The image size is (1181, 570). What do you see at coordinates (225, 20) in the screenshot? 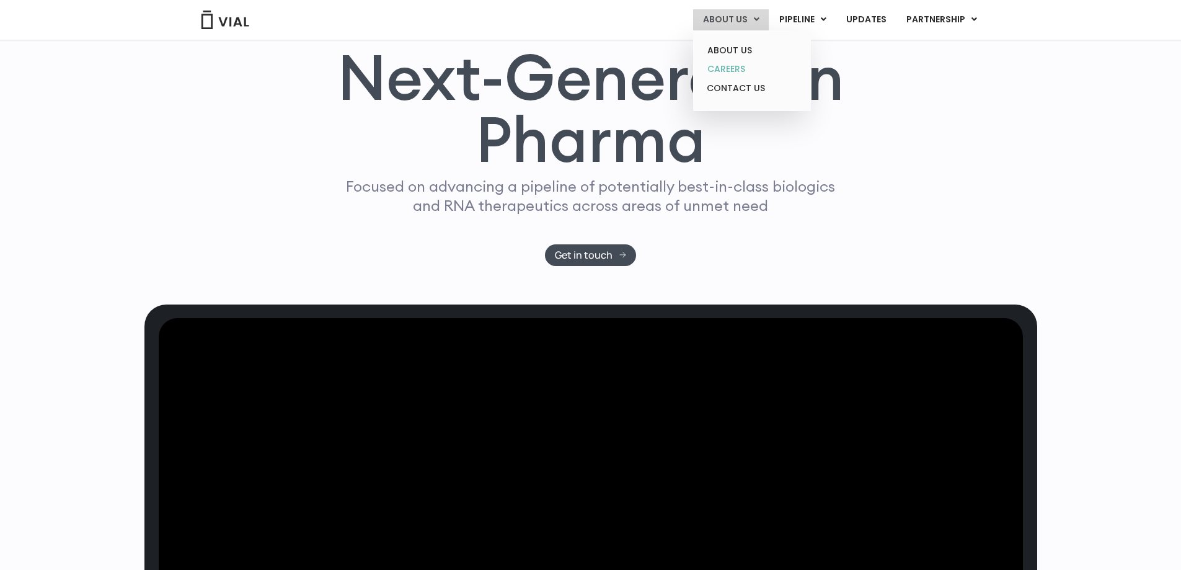
I see `img: Vial Logo` at bounding box center [225, 20].